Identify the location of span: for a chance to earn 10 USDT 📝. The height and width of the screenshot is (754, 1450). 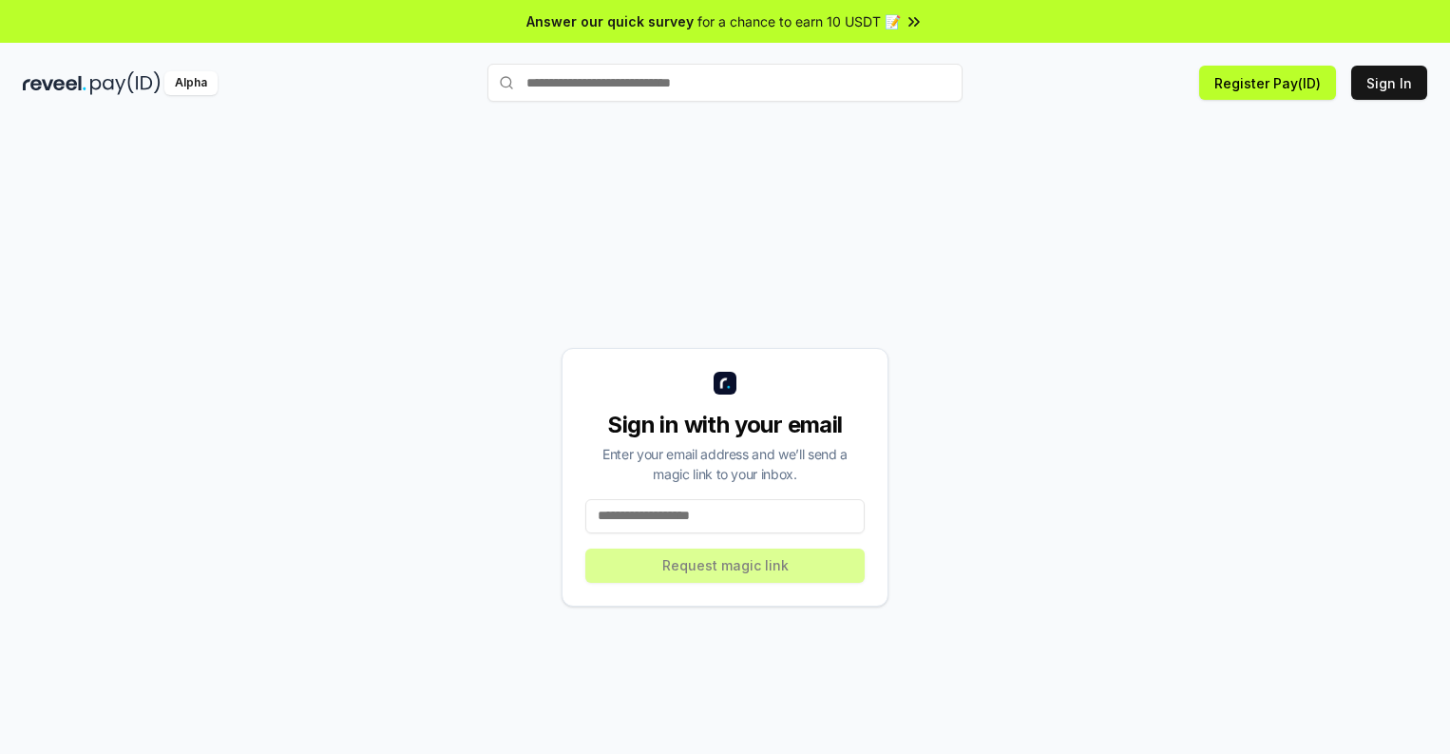
(799, 21).